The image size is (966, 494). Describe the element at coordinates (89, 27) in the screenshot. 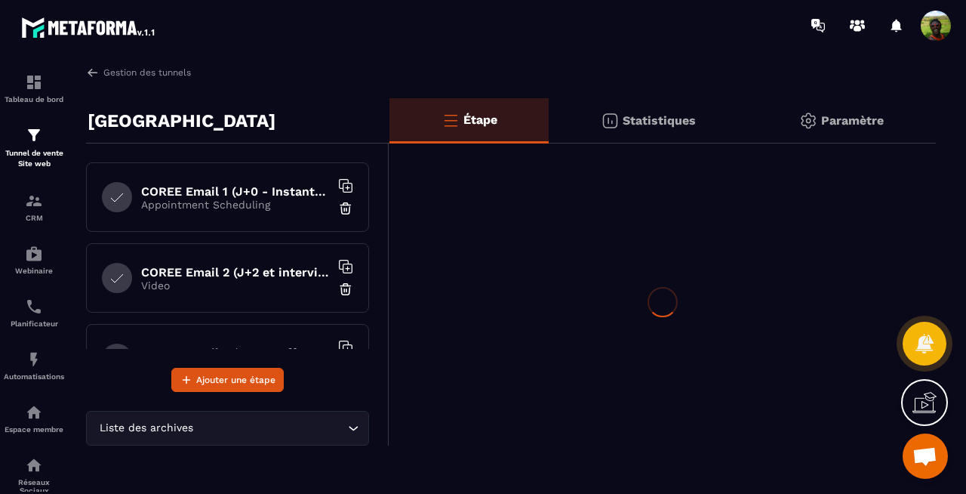

I see `img: logo` at that location.